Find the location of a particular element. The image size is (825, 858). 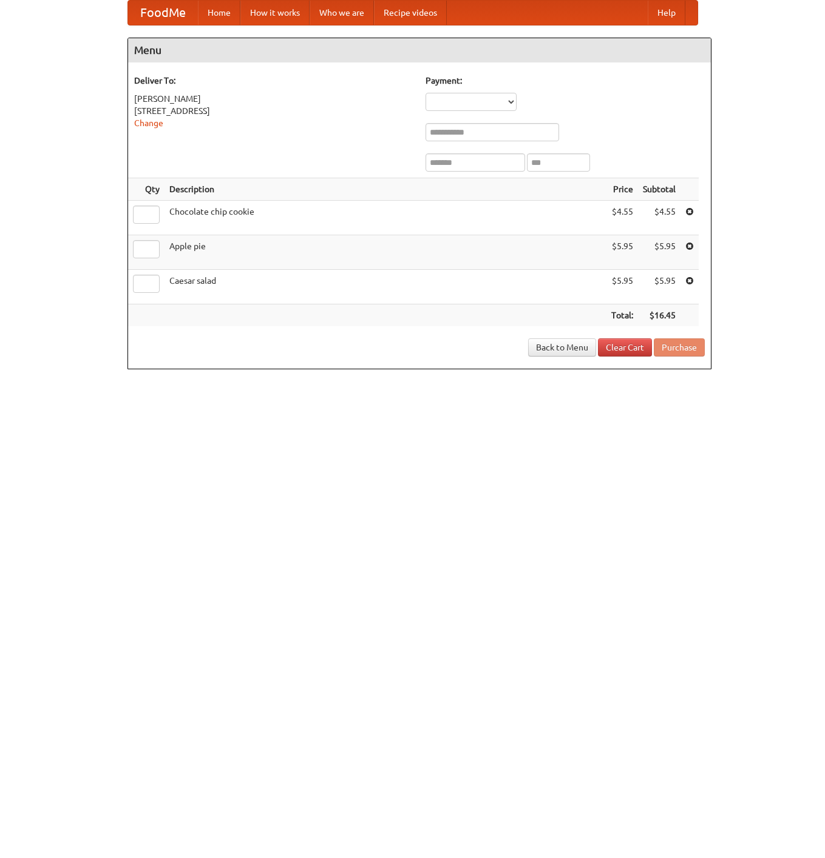

th: $16.45 is located at coordinates (659, 315).